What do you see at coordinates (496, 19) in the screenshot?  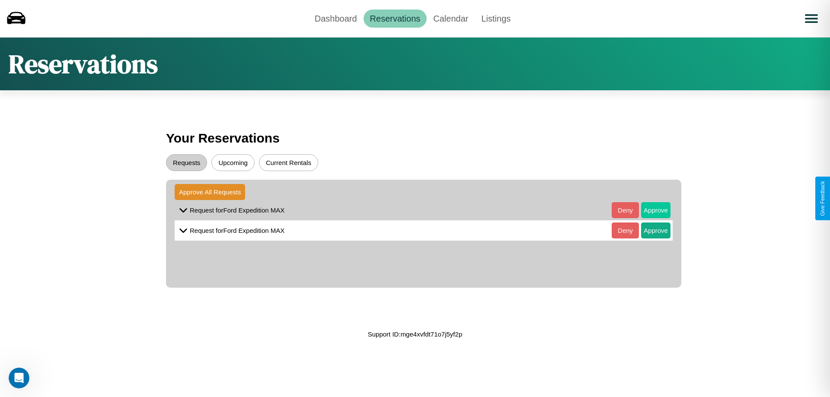 I see `a: Listings` at bounding box center [496, 19].